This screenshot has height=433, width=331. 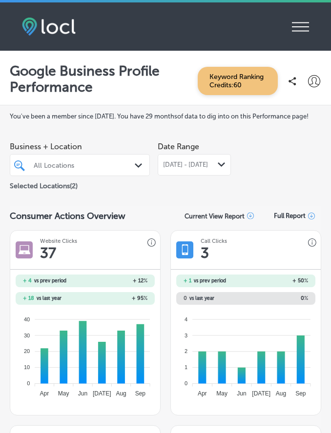 What do you see at coordinates (289, 216) in the screenshot?
I see `span: Full Report` at bounding box center [289, 216].